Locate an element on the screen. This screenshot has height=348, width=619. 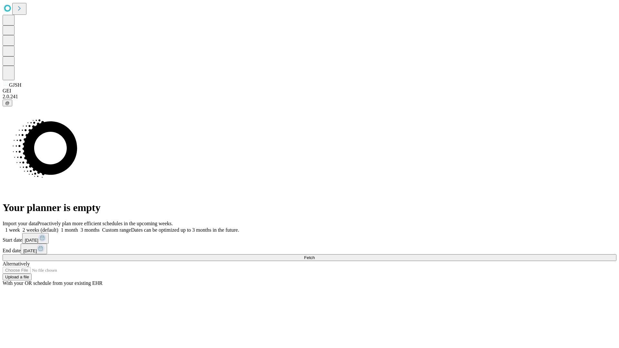
span: Custom range is located at coordinates (116, 230).